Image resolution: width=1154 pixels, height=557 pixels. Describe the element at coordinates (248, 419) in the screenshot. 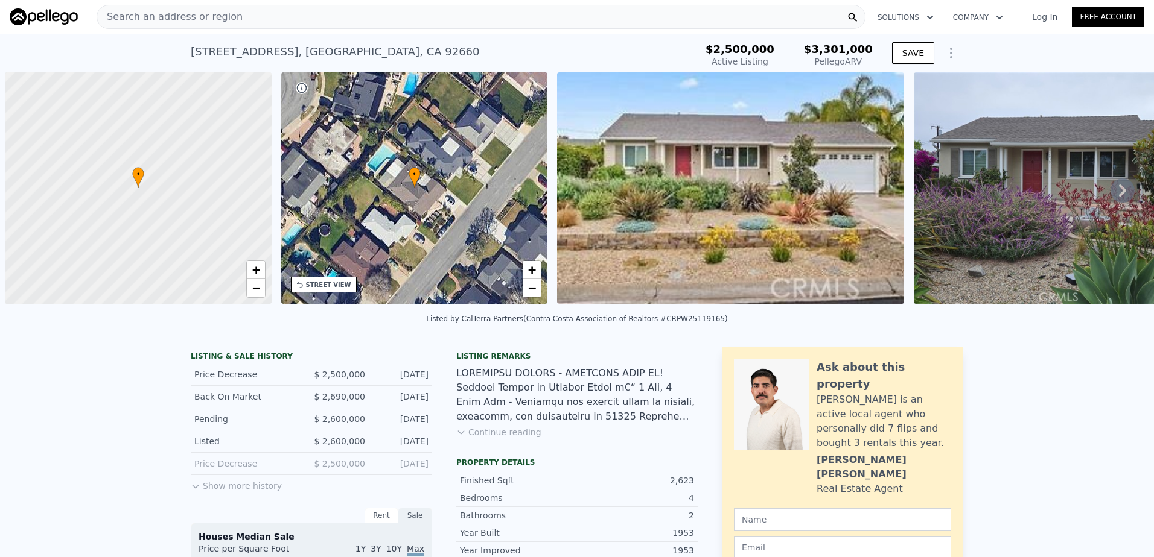

I see `div: Pending` at that location.